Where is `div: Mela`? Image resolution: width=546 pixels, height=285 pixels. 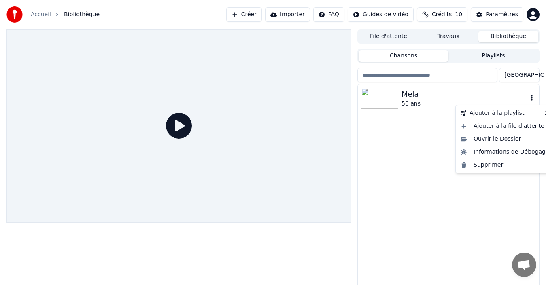 div: Mela is located at coordinates (464, 94).